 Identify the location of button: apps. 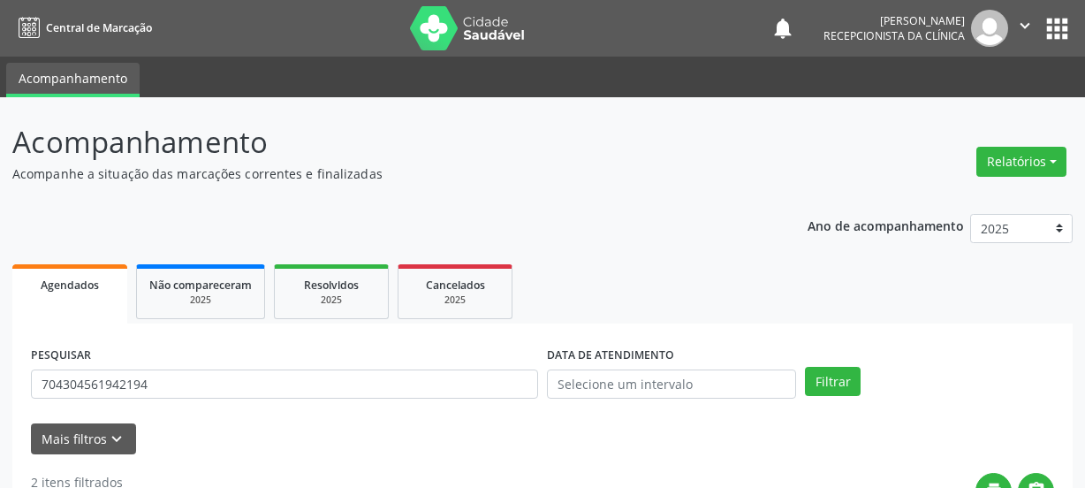
(1057, 28).